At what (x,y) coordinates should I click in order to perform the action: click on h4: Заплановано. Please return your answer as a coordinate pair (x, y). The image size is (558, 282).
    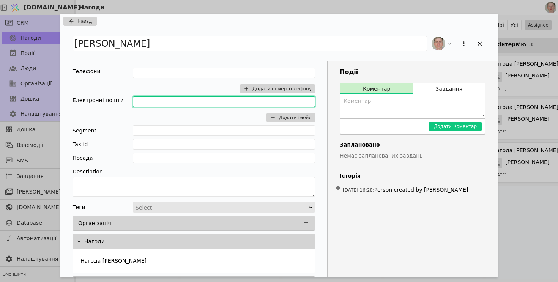
    Looking at the image, I should click on (412, 145).